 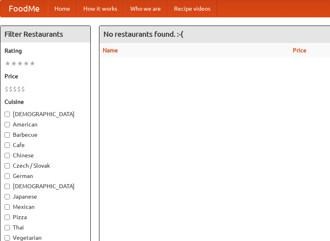 I want to click on a: Price, so click(x=299, y=50).